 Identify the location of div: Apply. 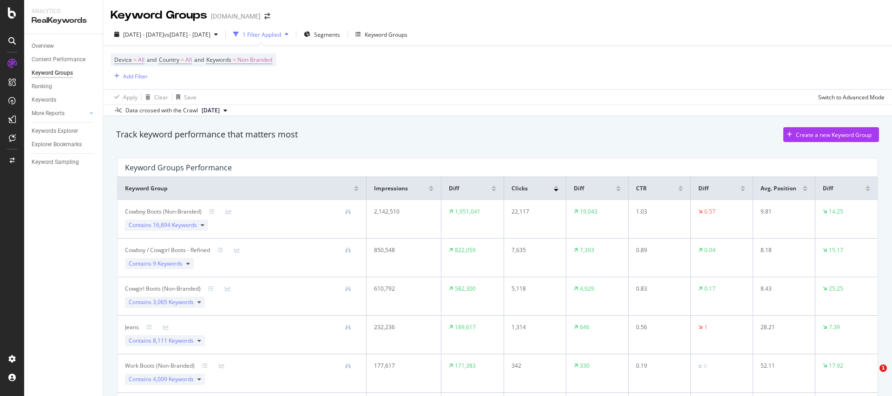
(130, 97).